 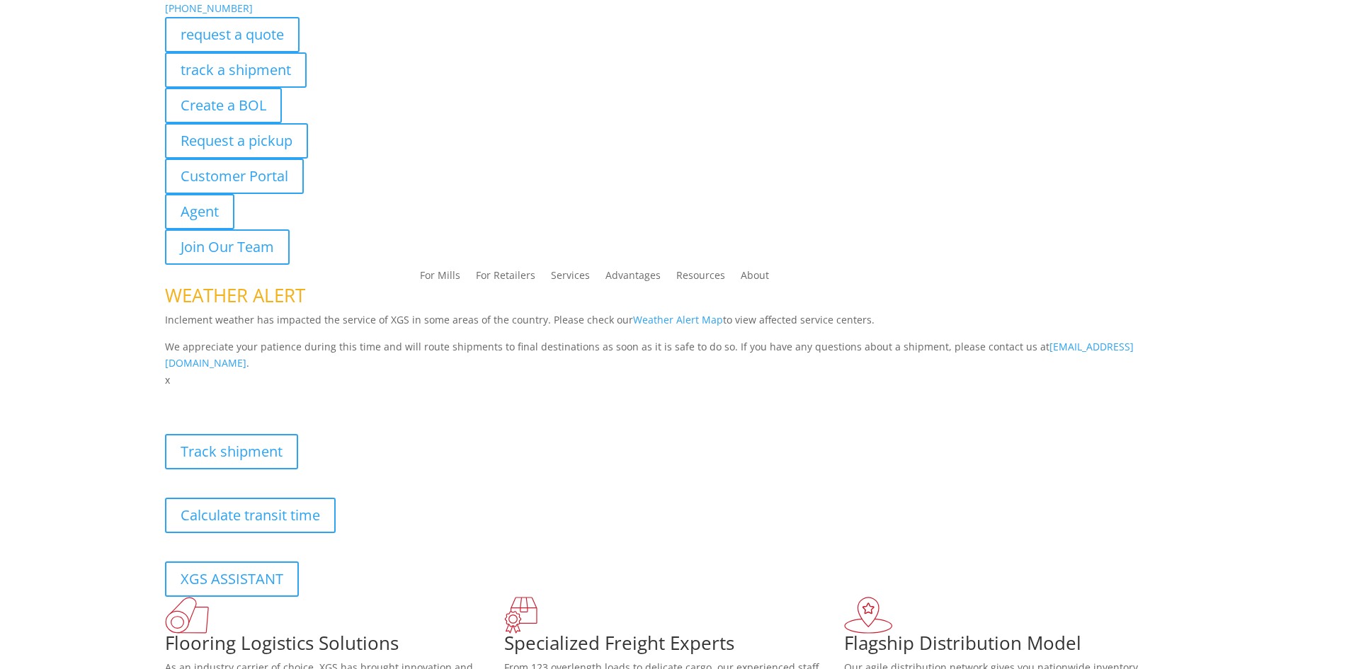 I want to click on p: We appreciate your patience during this time and will route shipments to final destinations as so..., so click(x=675, y=355).